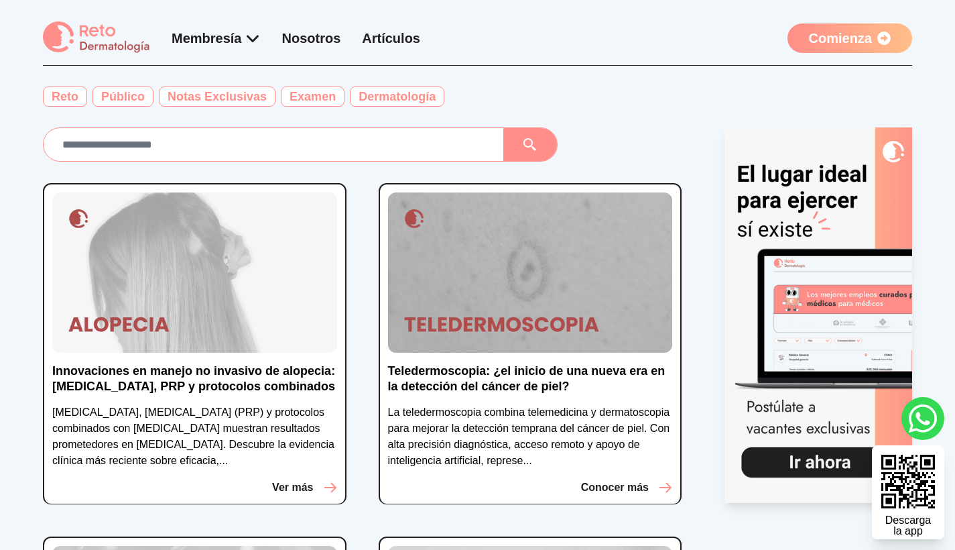 The width and height of the screenshot is (955, 550). What do you see at coordinates (97, 38) in the screenshot?
I see `img: logo Reto dermatología` at bounding box center [97, 38].